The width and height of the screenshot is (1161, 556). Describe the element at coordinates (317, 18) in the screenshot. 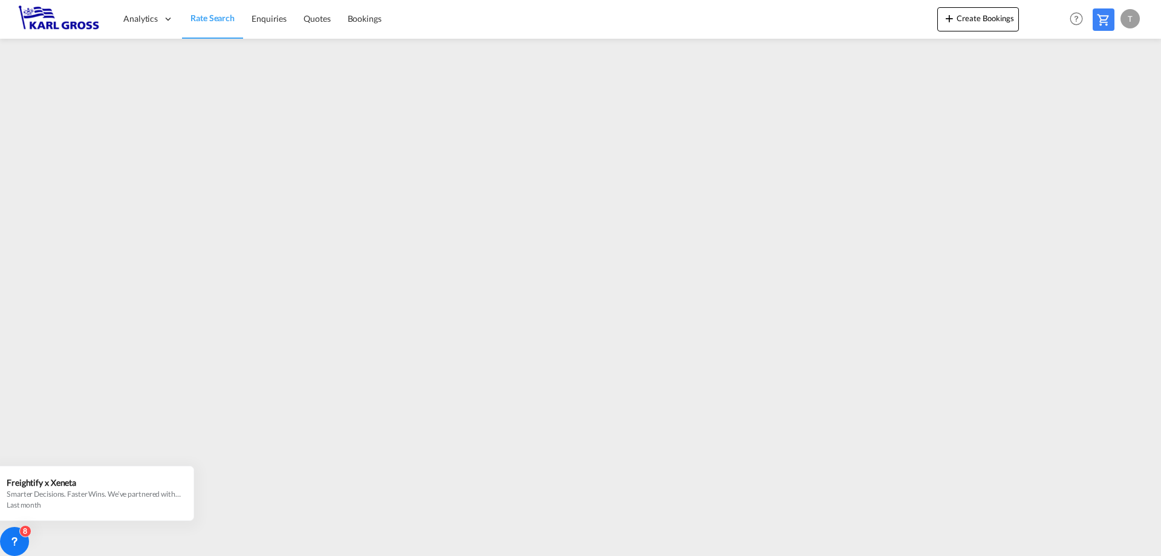

I see `span: Quotes` at that location.